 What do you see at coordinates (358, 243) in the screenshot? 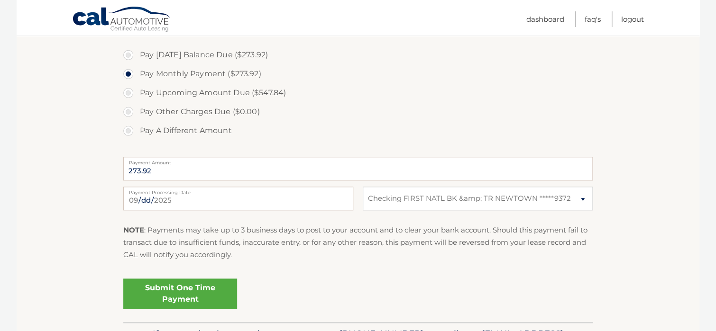
I see `p: : Payments may take up to 3 business days to post to your account and to clear your bank account....` at bounding box center [358, 243].